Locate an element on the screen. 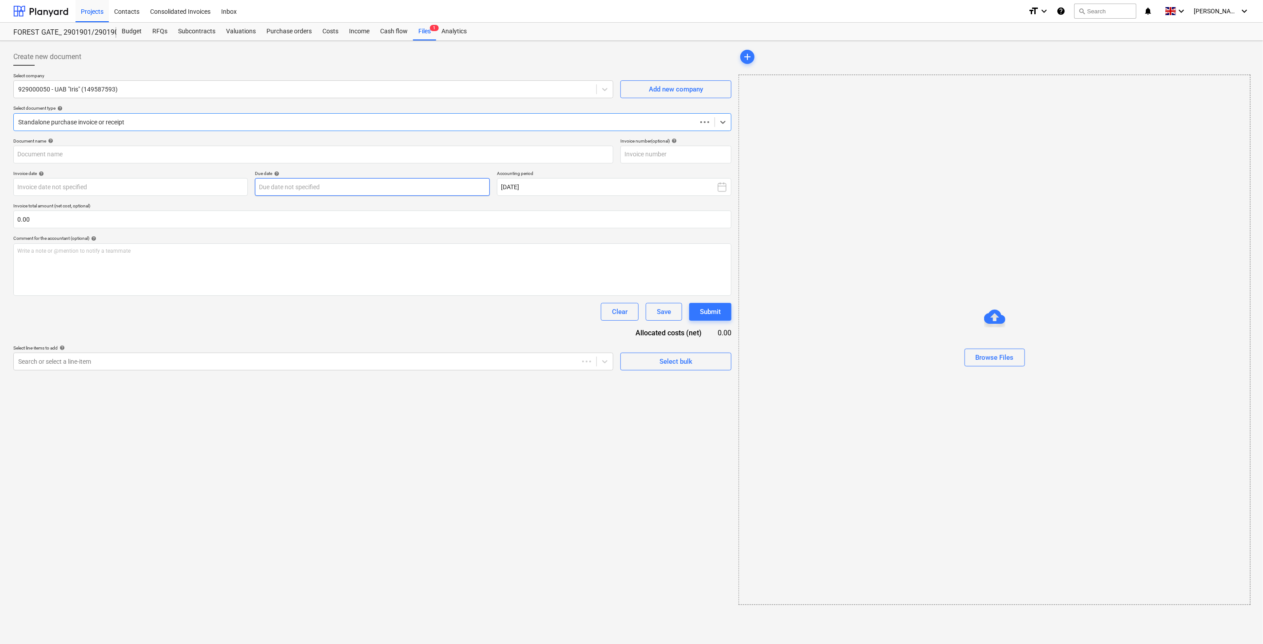 The height and width of the screenshot is (644, 1263). div: Cash flow is located at coordinates (394, 32).